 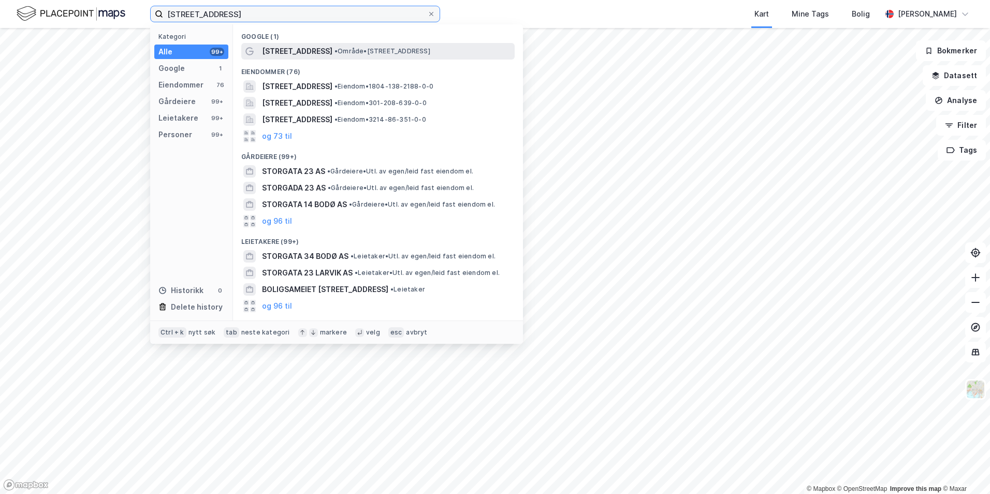 I want to click on button: og 73 til, so click(x=277, y=136).